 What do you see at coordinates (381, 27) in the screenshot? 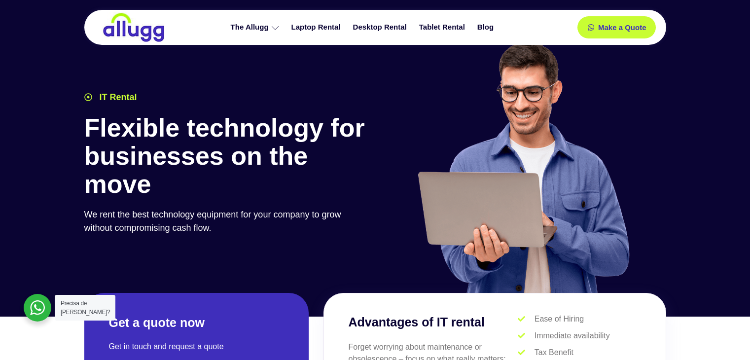
I see `a: Desktop Rental` at bounding box center [381, 27].